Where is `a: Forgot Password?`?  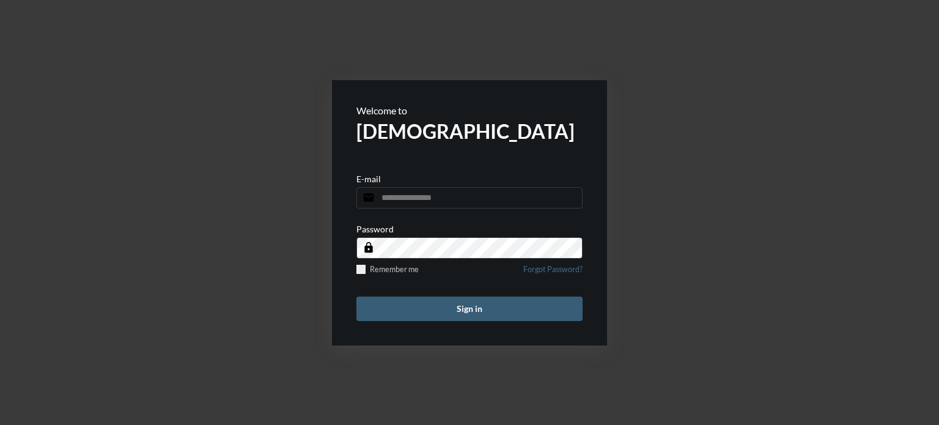 a: Forgot Password? is located at coordinates (553, 273).